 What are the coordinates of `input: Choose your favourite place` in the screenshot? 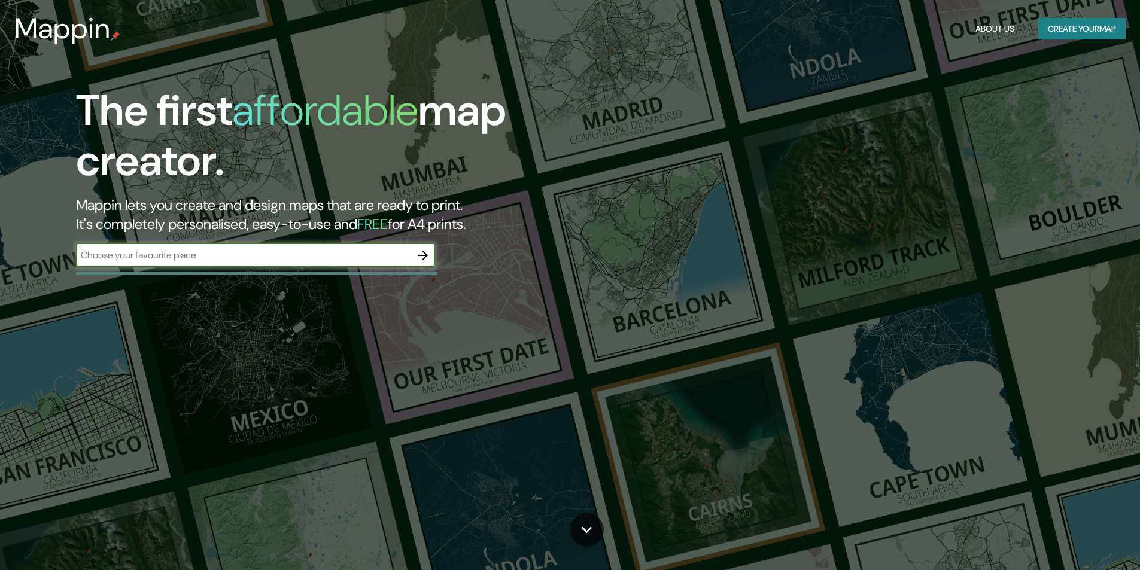 It's located at (243, 255).